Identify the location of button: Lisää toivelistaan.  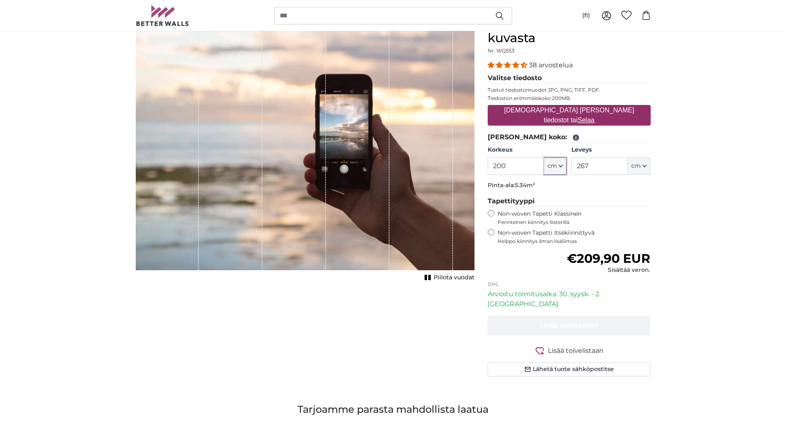
(569, 350).